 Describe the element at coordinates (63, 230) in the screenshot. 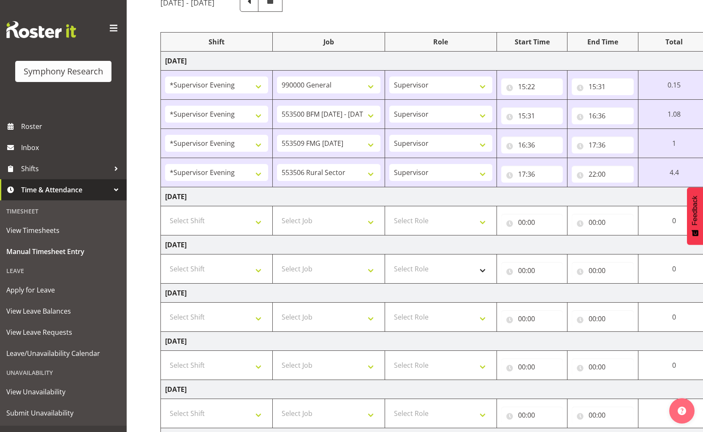

I see `span: View Timesheets` at that location.